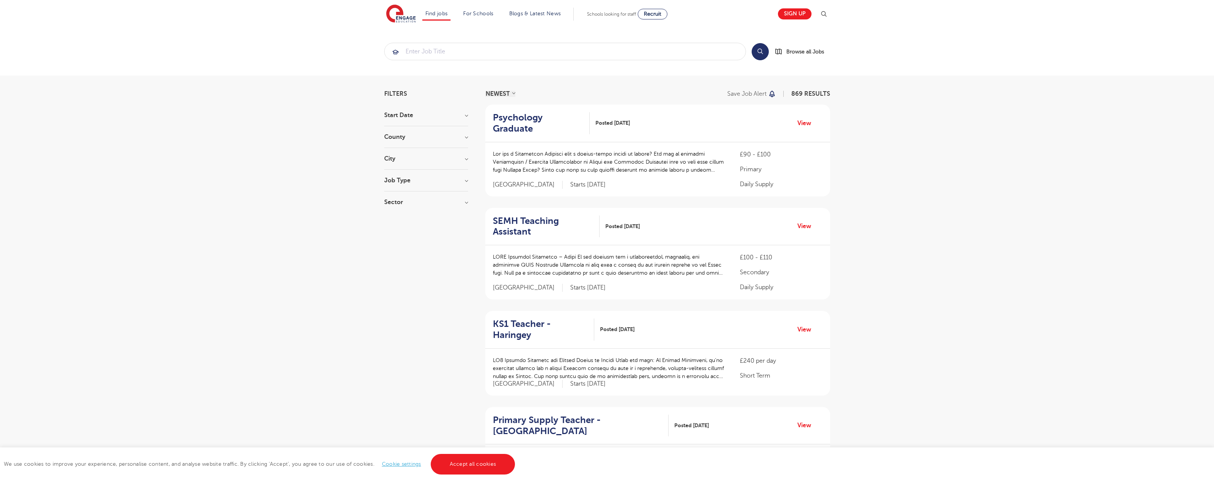 This screenshot has height=481, width=1214. I want to click on span: Schools looking for staff, so click(611, 14).